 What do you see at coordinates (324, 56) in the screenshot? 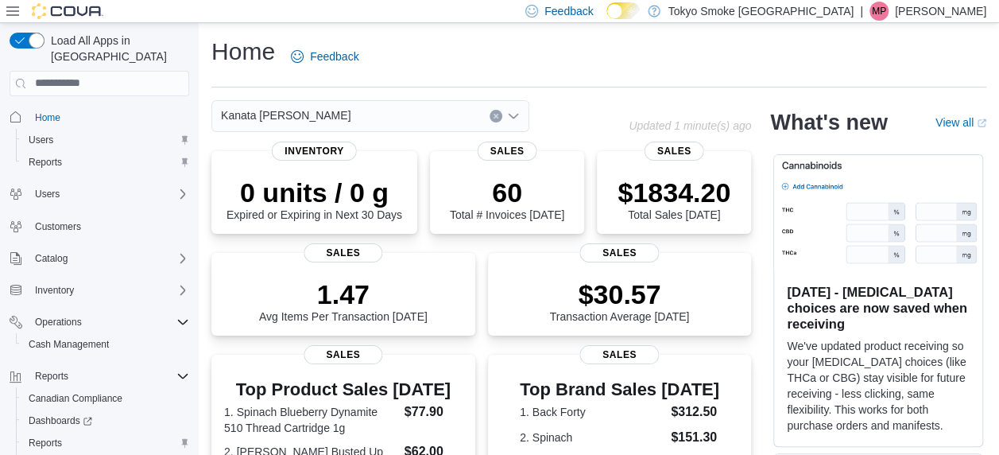
I see `a: Feedback` at bounding box center [324, 56].